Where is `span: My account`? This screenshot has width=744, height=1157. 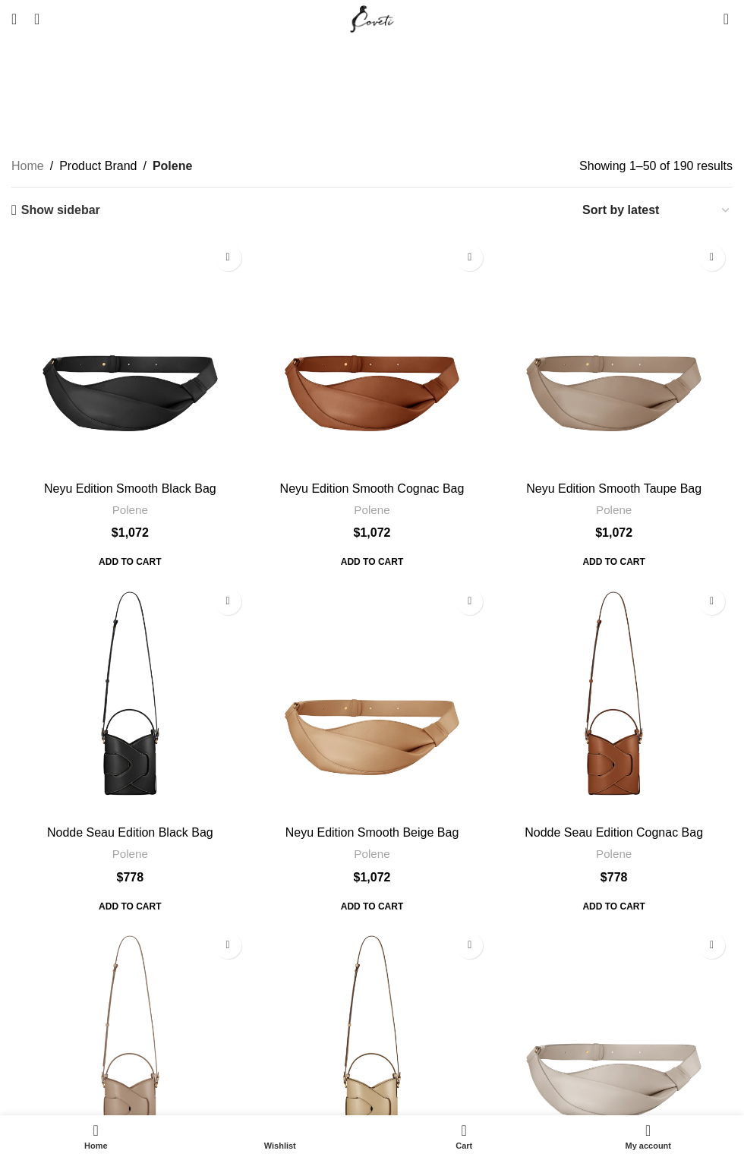
span: My account is located at coordinates (648, 1145).